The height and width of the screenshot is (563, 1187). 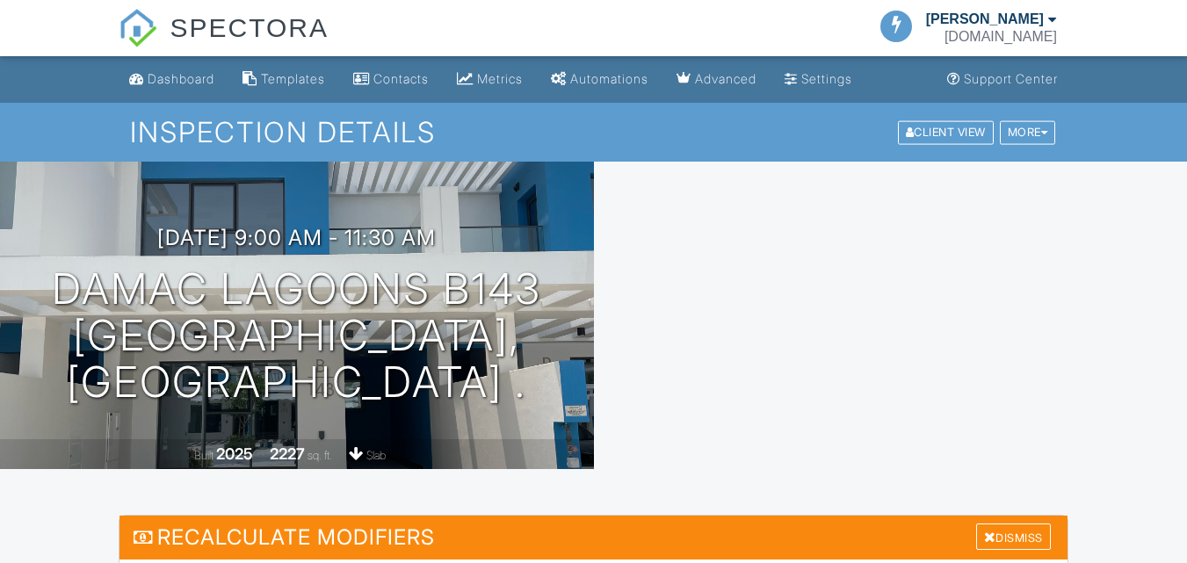 What do you see at coordinates (947, 131) in the screenshot?
I see `a: Client View` at bounding box center [947, 131].